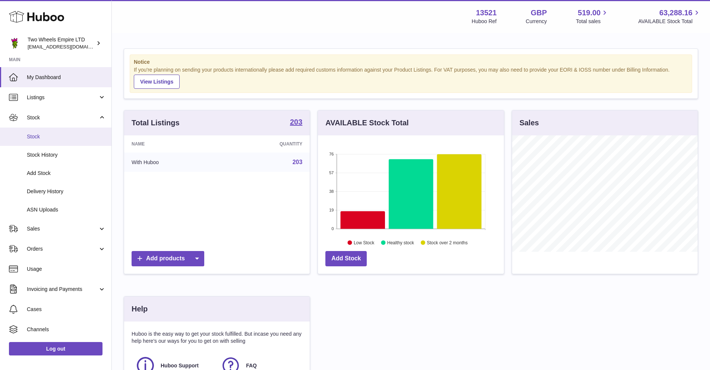 This screenshot has height=370, width=710. I want to click on span: Add Stock, so click(66, 173).